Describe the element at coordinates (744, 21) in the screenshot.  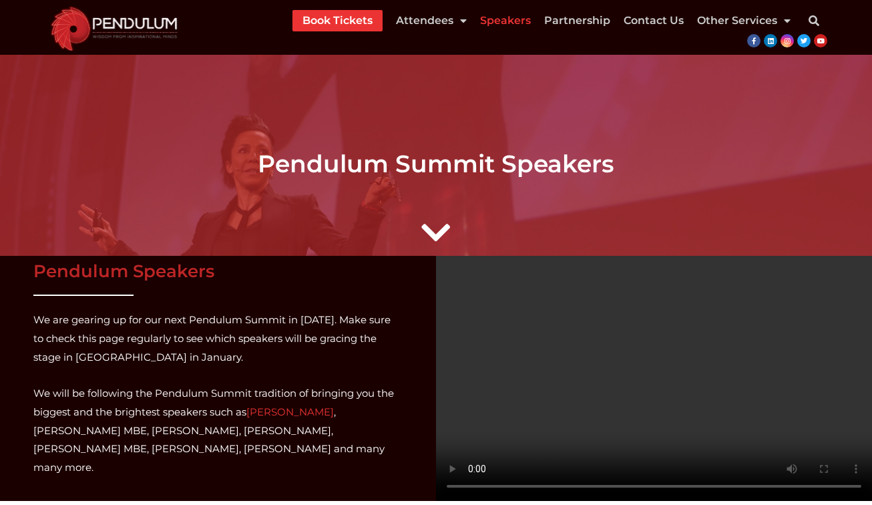
I see `a: Other Services` at that location.